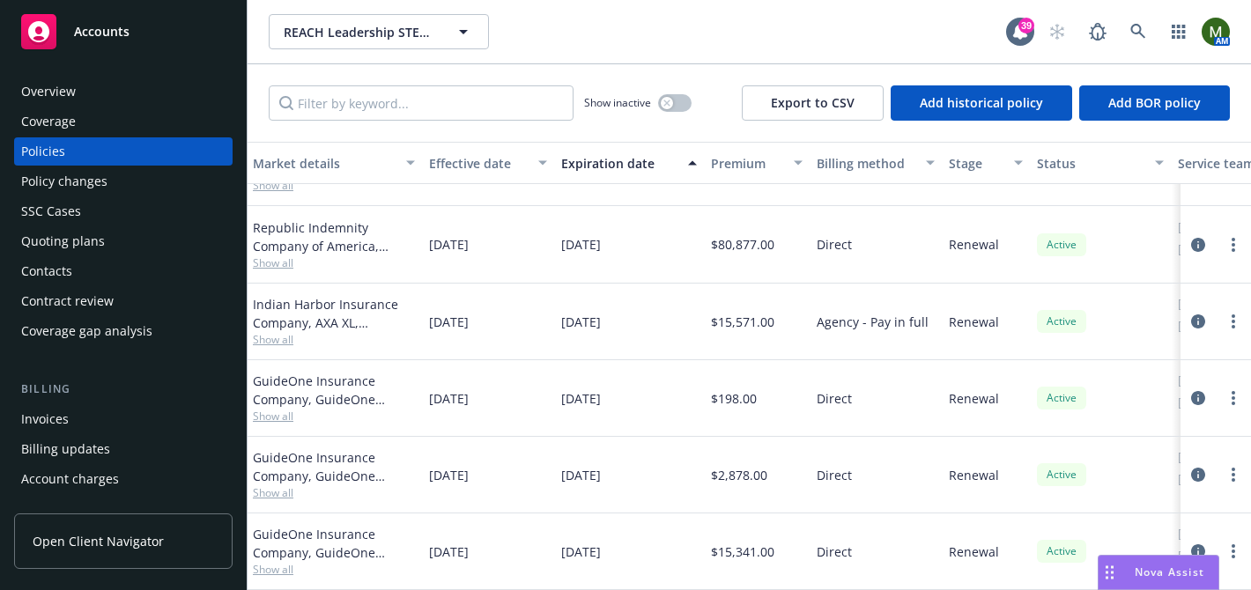 The image size is (1251, 590). What do you see at coordinates (359, 32) in the screenshot?
I see `span: REACH Leadership STEAM Academy` at bounding box center [359, 32].